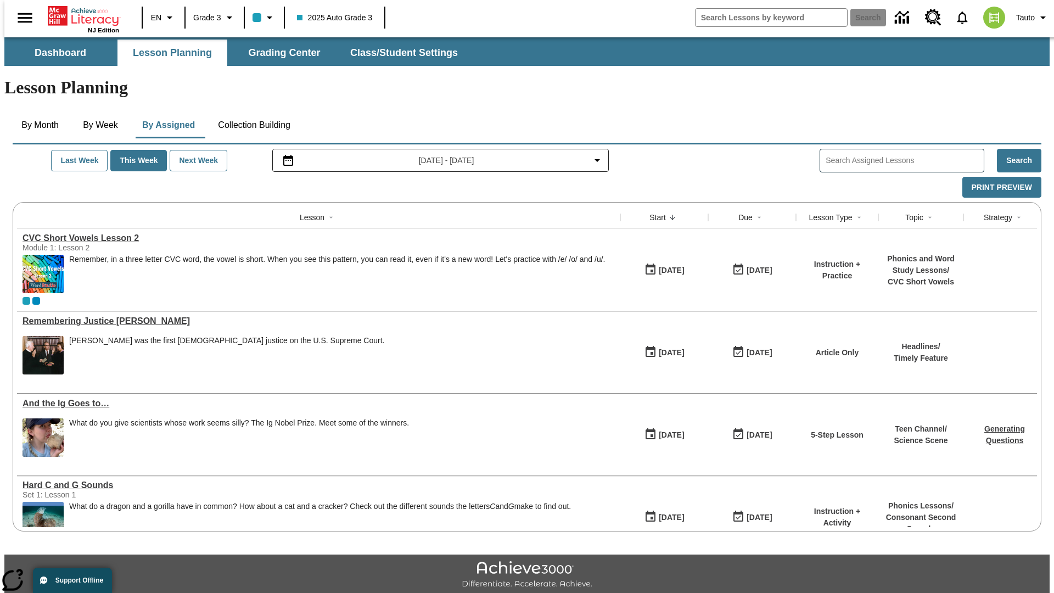  I want to click on p: What do a dragon and a gorilla have in common? How about a cat and a cracker? Check out the diffe..., so click(320, 506).